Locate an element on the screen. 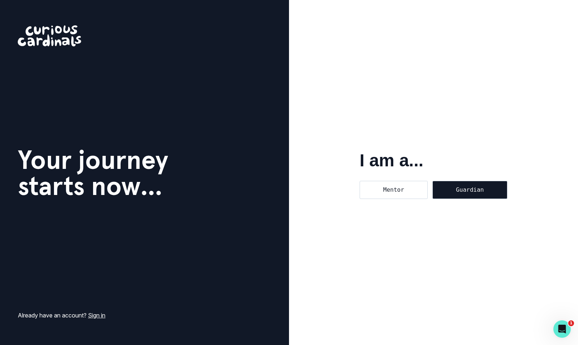 This screenshot has height=345, width=578. div: Mentor is located at coordinates (394, 190).